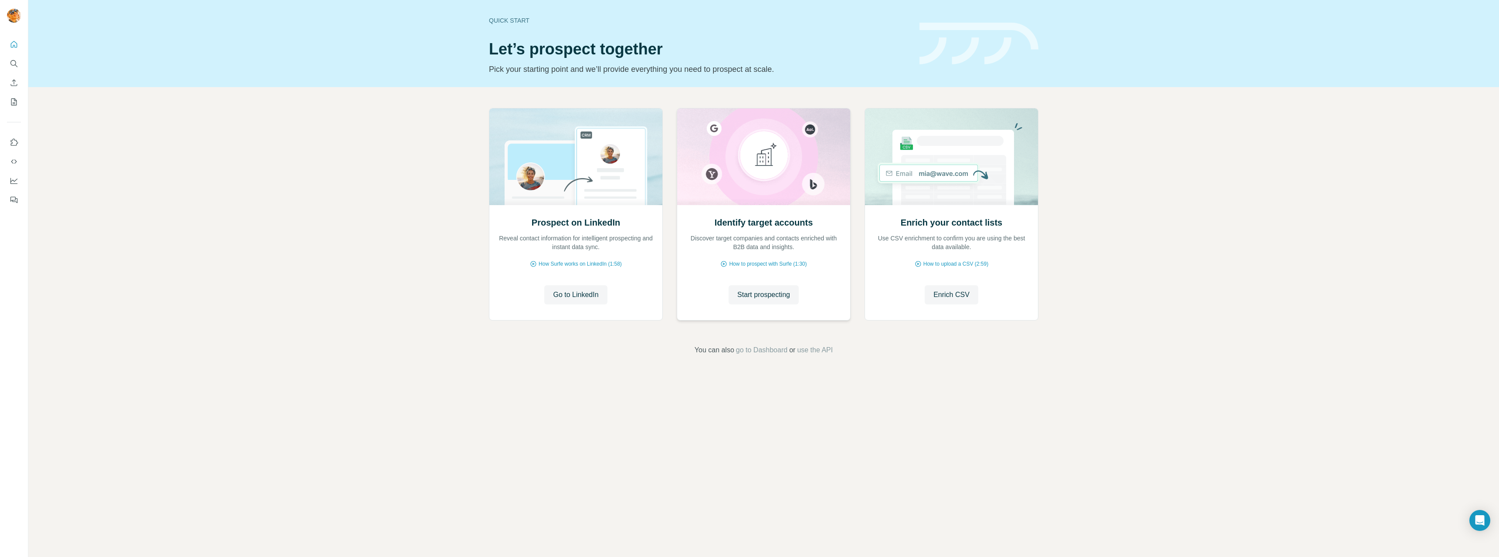  I want to click on span: How to prospect with Surfe (1:30), so click(768, 264).